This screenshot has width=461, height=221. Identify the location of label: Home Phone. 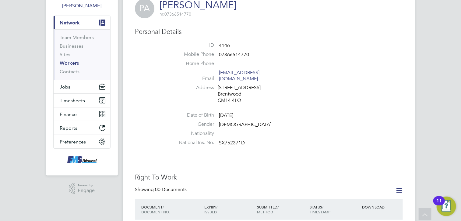
(193, 63).